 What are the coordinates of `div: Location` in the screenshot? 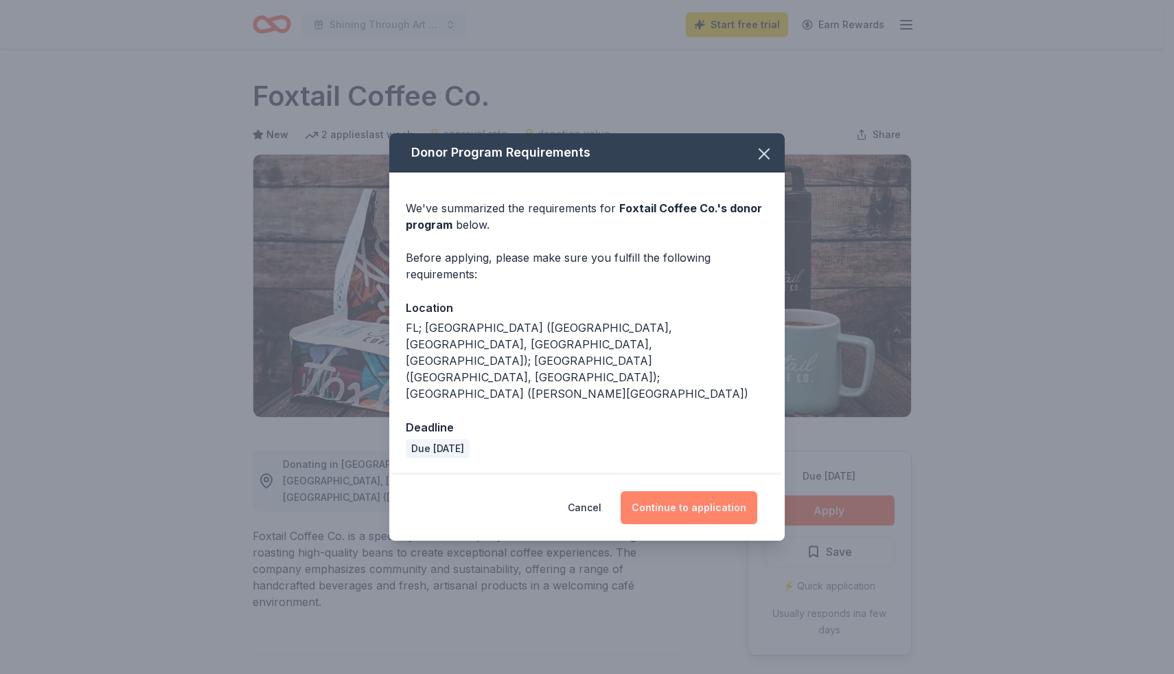 It's located at (587, 308).